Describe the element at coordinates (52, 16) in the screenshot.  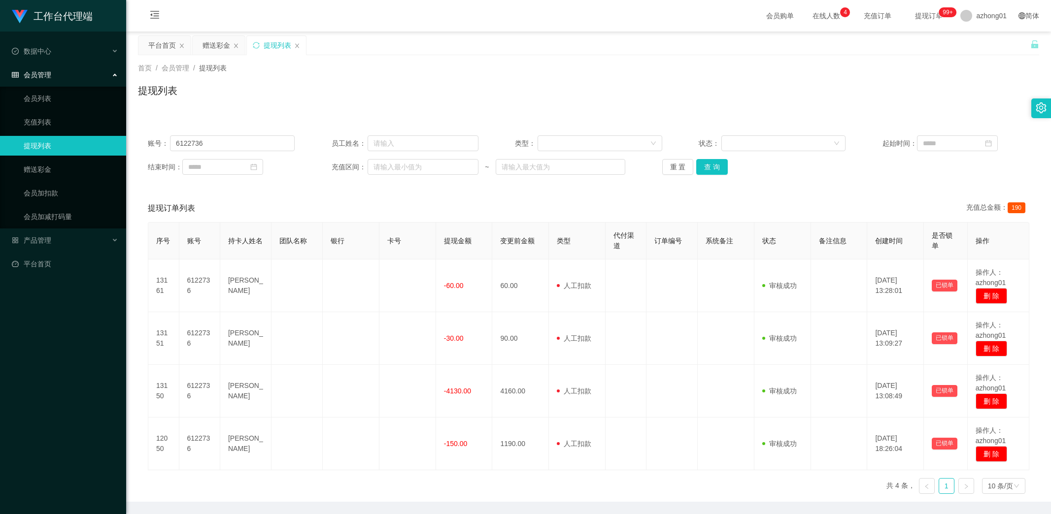
I see `a: 工作台代理端` at that location.